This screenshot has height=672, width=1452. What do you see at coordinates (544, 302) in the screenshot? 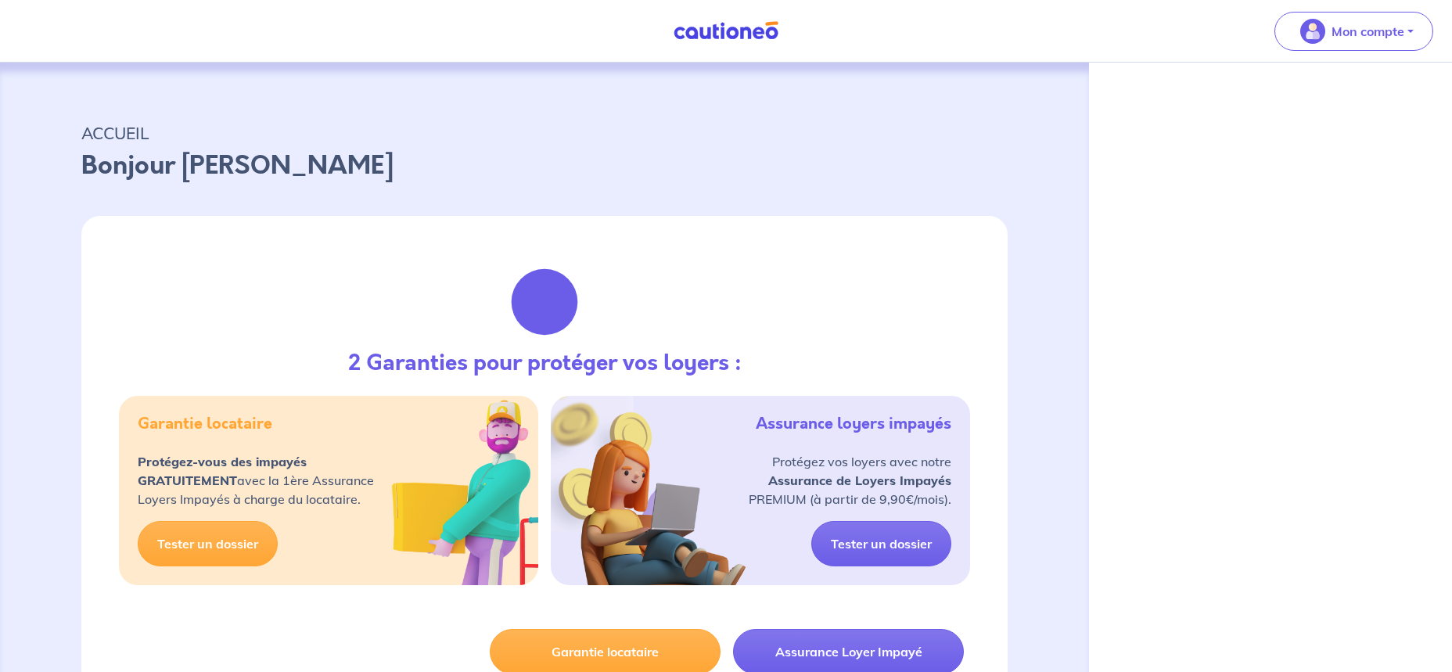
I see `img: justif-loupe` at bounding box center [544, 302].